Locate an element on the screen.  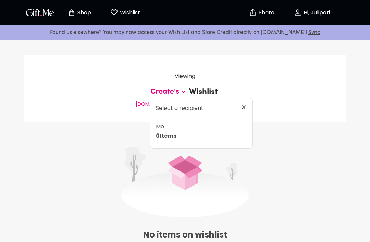
img: secure is located at coordinates (253, 13).